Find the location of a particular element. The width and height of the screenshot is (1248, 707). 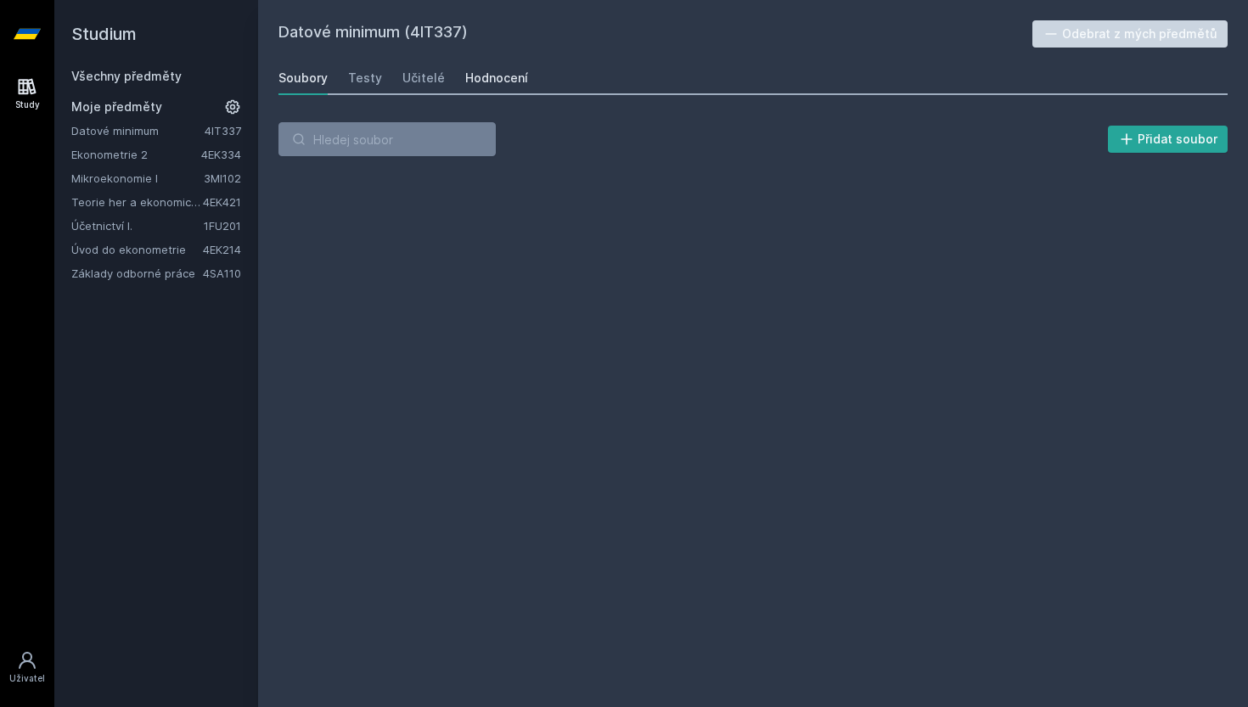

a: 4SA110 is located at coordinates (222, 273).